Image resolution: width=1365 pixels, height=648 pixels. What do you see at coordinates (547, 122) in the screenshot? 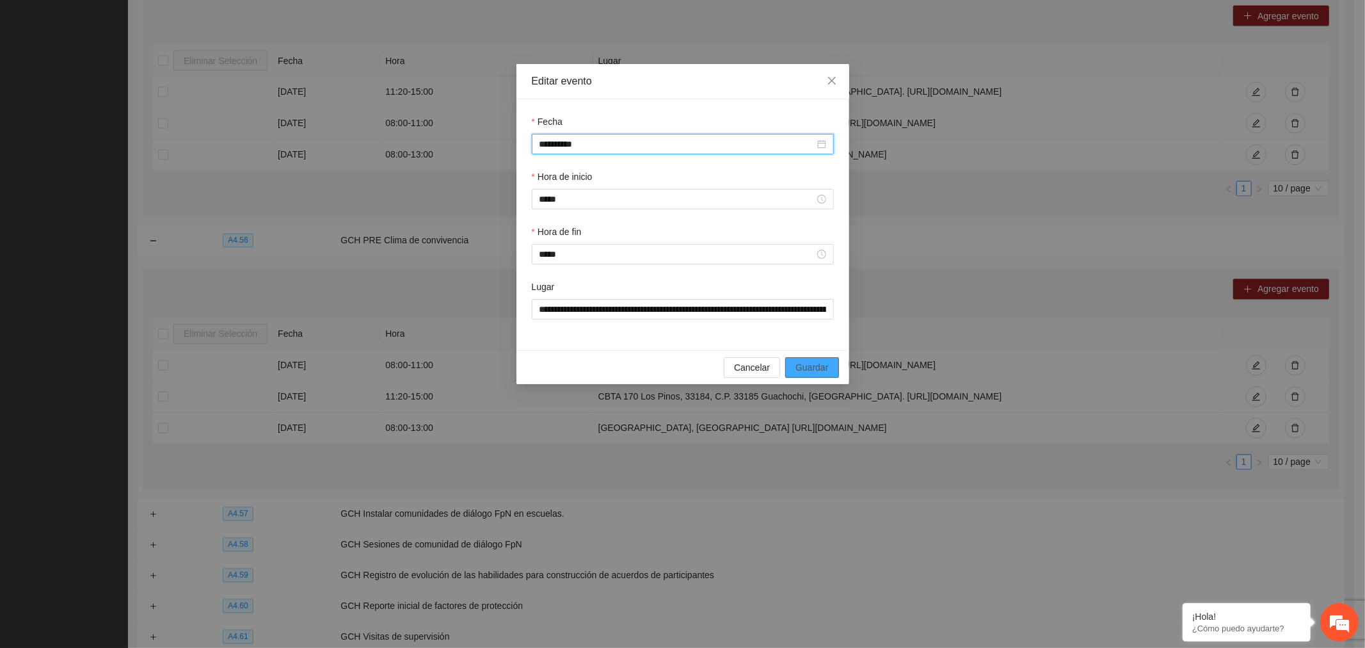
I see `label: Fecha` at bounding box center [547, 122].